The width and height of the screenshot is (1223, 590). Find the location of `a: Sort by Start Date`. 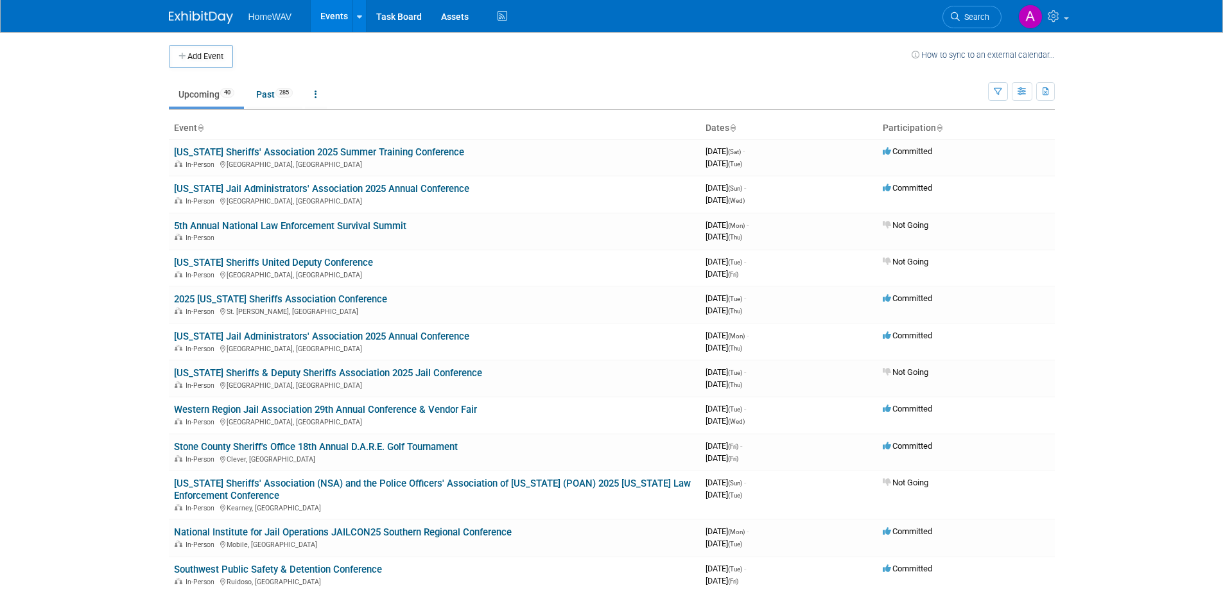

a: Sort by Start Date is located at coordinates (733, 128).